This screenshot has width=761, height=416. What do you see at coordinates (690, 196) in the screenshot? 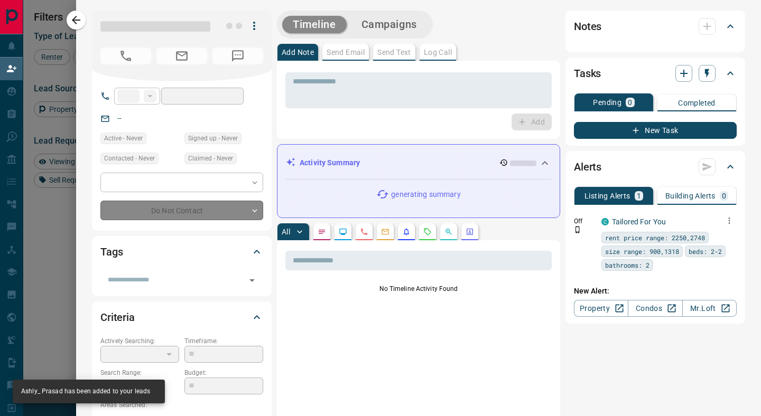
I see `p: Building Alerts` at bounding box center [690, 196].